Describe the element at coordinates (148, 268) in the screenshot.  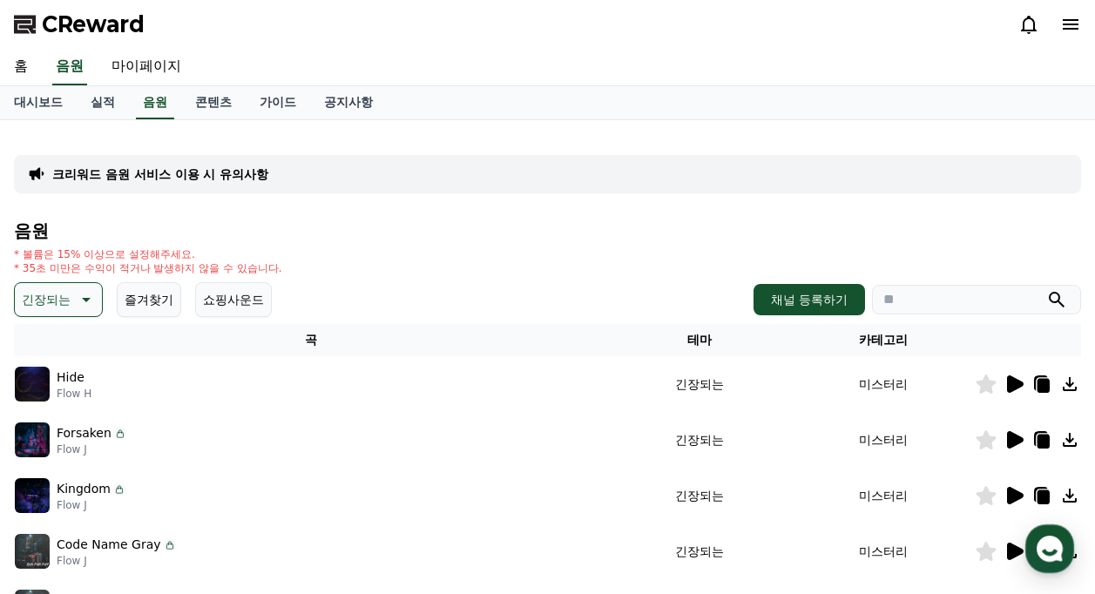
I see `p: * 35초 미만은 수익이 적거나 발생하지 않을 수 있습니다.` at that location.